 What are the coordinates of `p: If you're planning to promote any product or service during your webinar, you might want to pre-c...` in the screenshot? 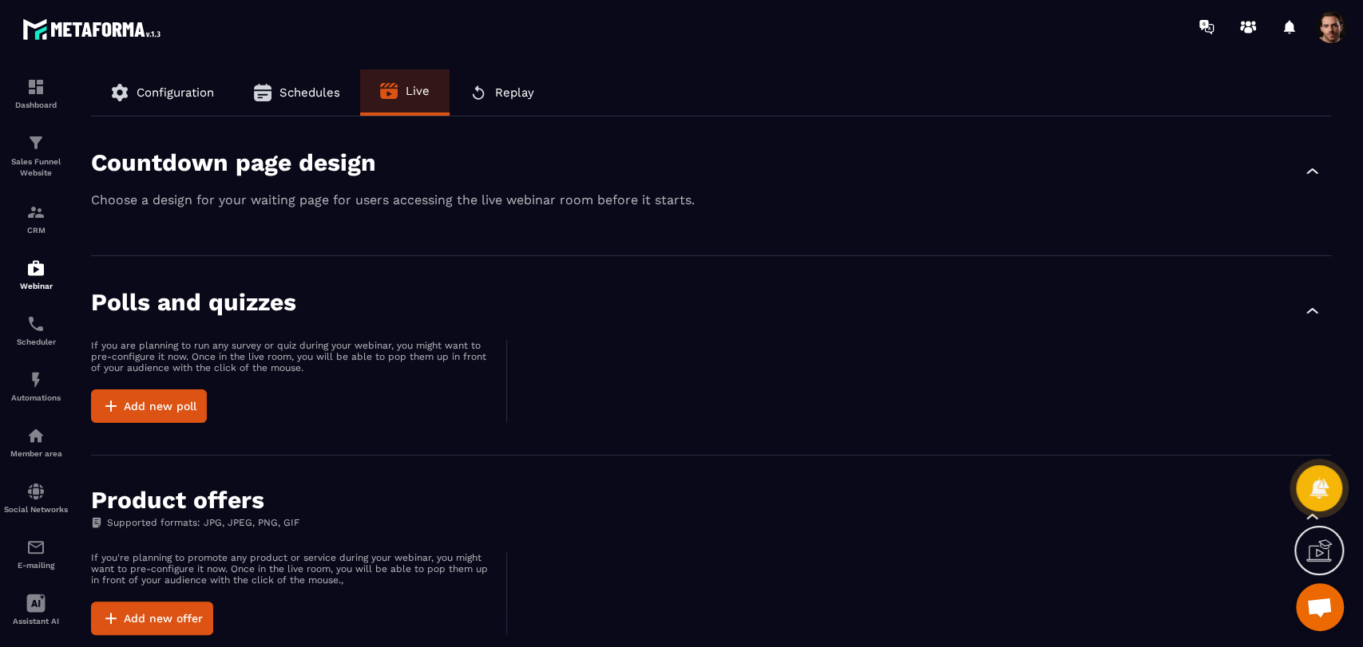 It's located at (291, 569).